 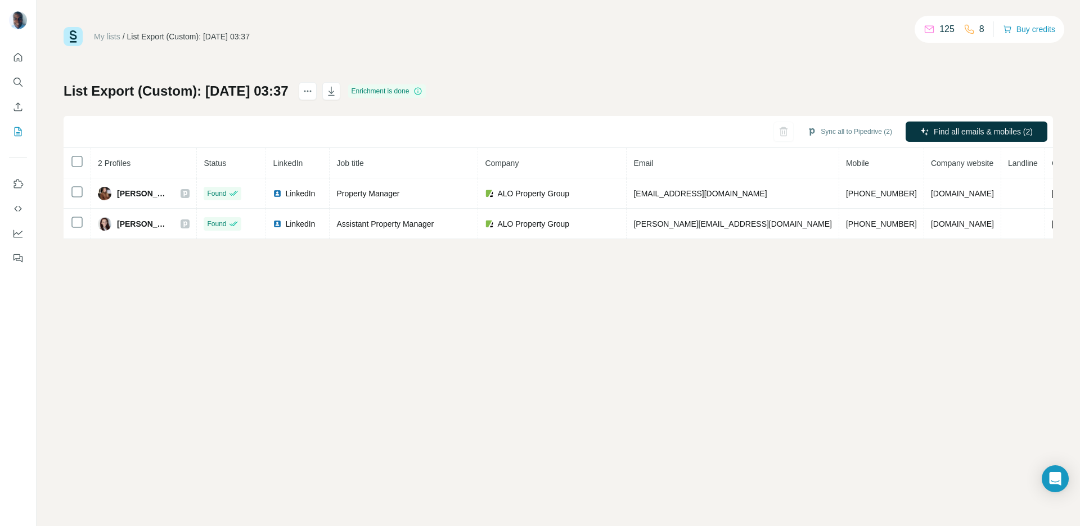 What do you see at coordinates (947, 29) in the screenshot?
I see `p: 125` at bounding box center [947, 29].